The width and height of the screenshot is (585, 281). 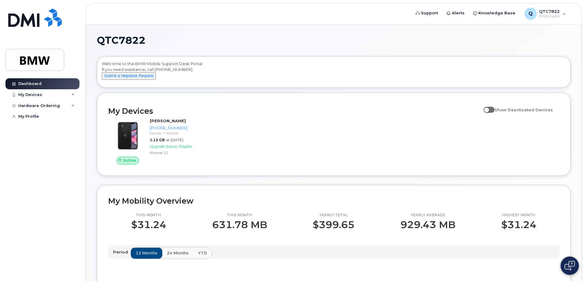 What do you see at coordinates (524, 110) in the screenshot?
I see `span: Show Deactivated Devices` at bounding box center [524, 110].